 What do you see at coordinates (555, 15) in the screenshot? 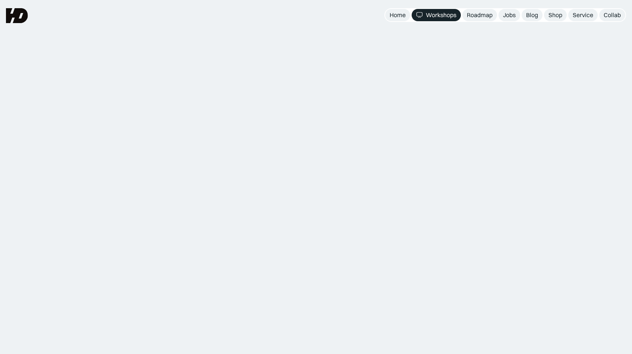
I see `a: Shop` at bounding box center [555, 15].